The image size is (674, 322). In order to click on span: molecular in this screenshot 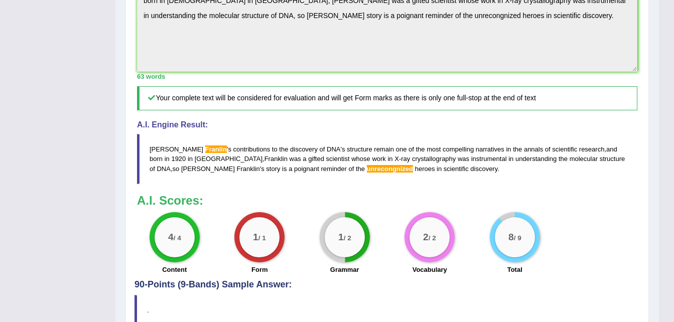, I will do `click(584, 159)`.